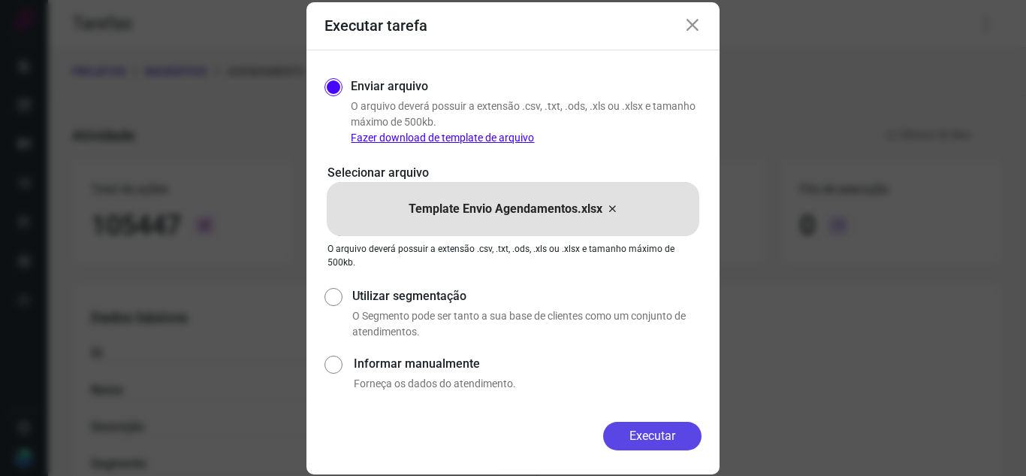 The width and height of the screenshot is (1026, 476). What do you see at coordinates (389, 86) in the screenshot?
I see `label: Enviar arquivo` at bounding box center [389, 86].